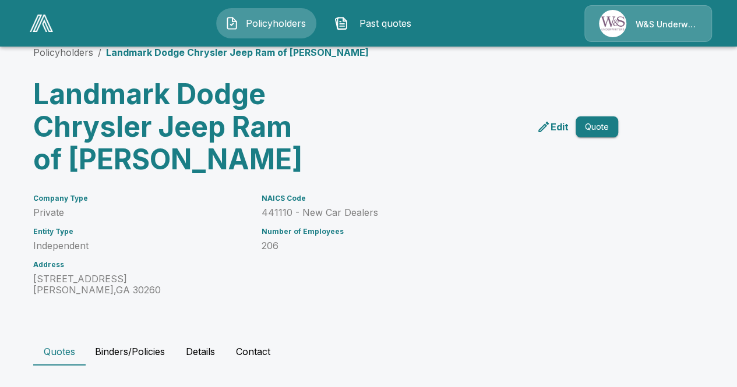  I want to click on a: Past quotes IconPast quotes, so click(376, 23).